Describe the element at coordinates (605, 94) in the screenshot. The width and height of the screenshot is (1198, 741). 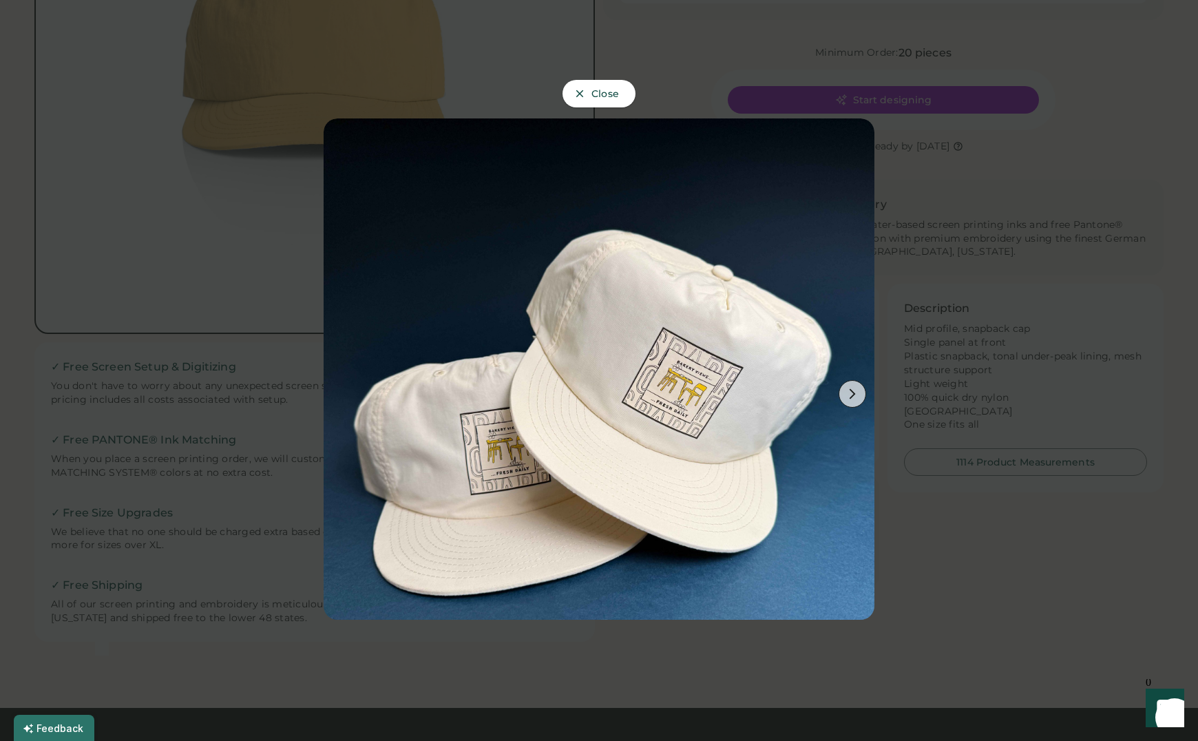
I see `span: Close` at that location.